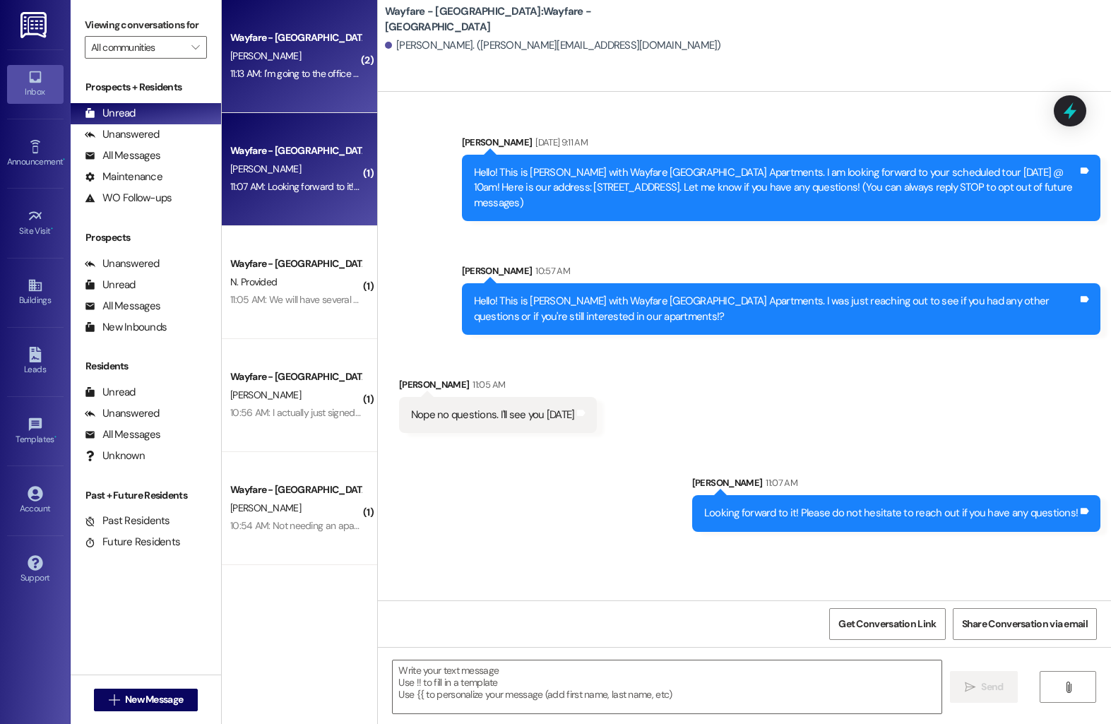  I want to click on div: Residents, so click(146, 366).